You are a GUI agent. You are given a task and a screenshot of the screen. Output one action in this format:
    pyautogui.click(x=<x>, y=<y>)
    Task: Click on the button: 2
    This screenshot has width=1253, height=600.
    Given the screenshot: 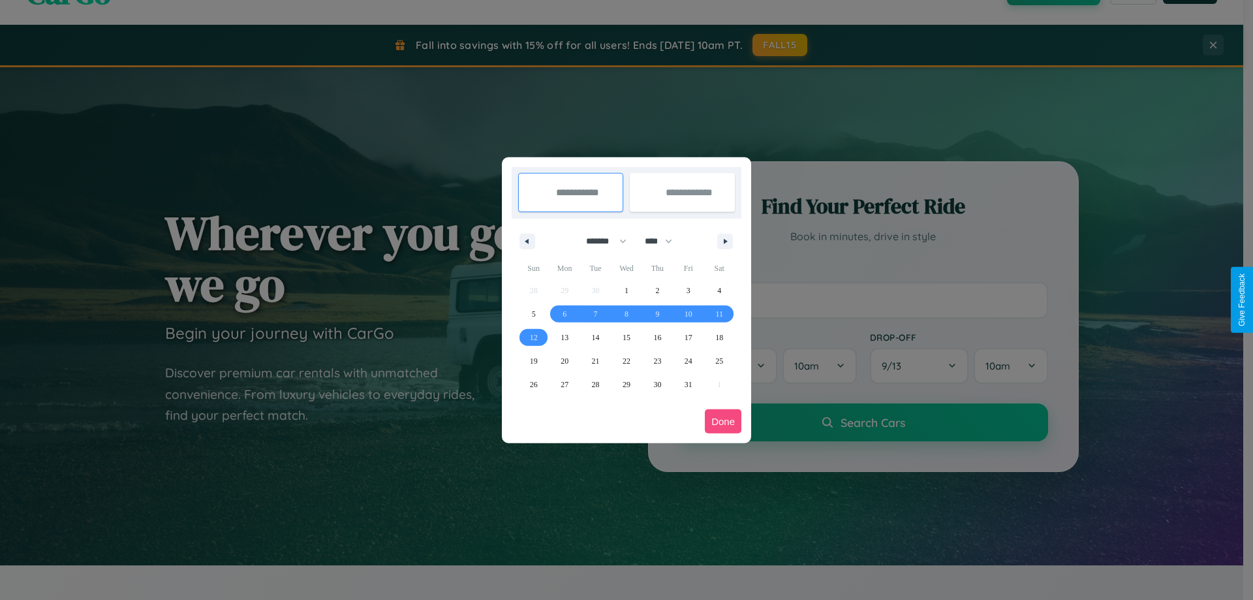 What is the action you would take?
    pyautogui.click(x=657, y=290)
    